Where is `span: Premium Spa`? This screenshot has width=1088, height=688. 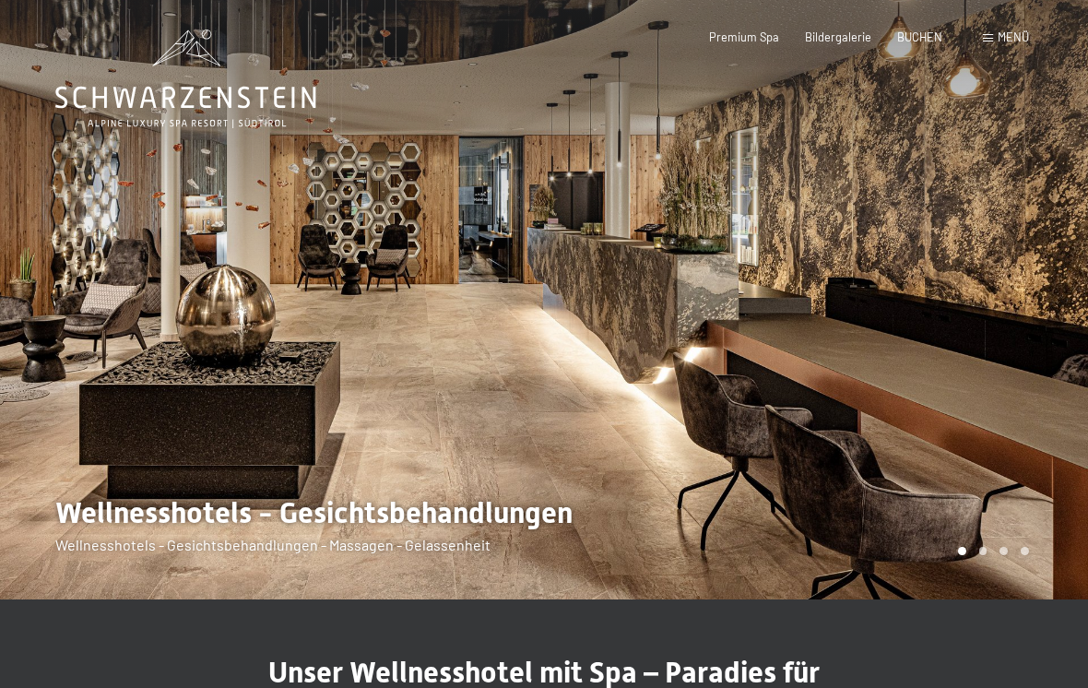 span: Premium Spa is located at coordinates (744, 37).